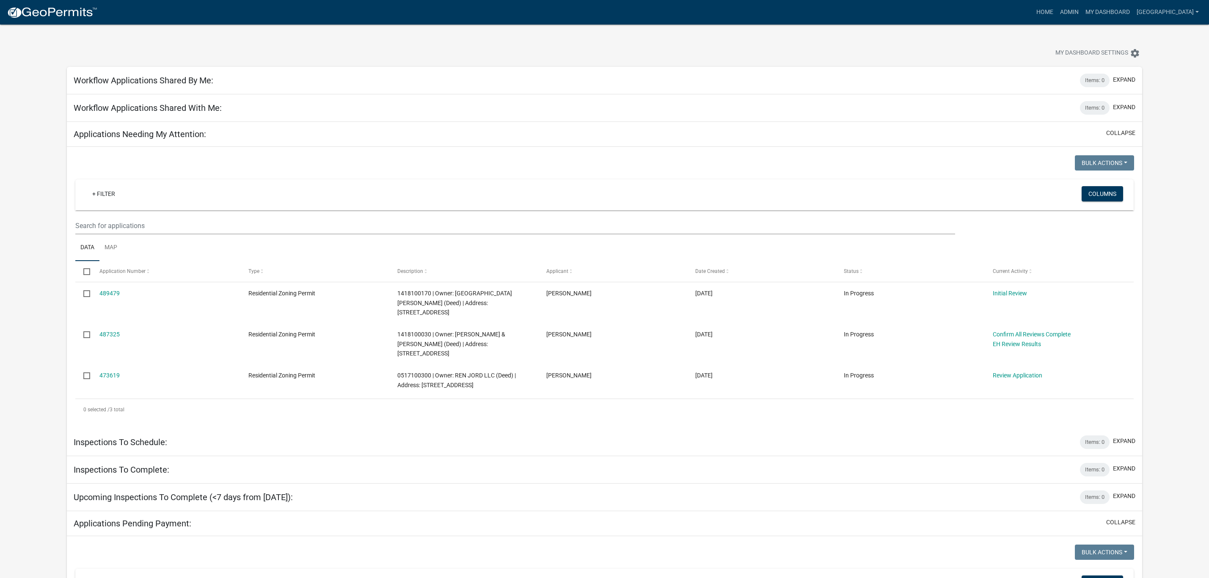  Describe the element at coordinates (1070, 12) in the screenshot. I see `a: Admin` at that location.